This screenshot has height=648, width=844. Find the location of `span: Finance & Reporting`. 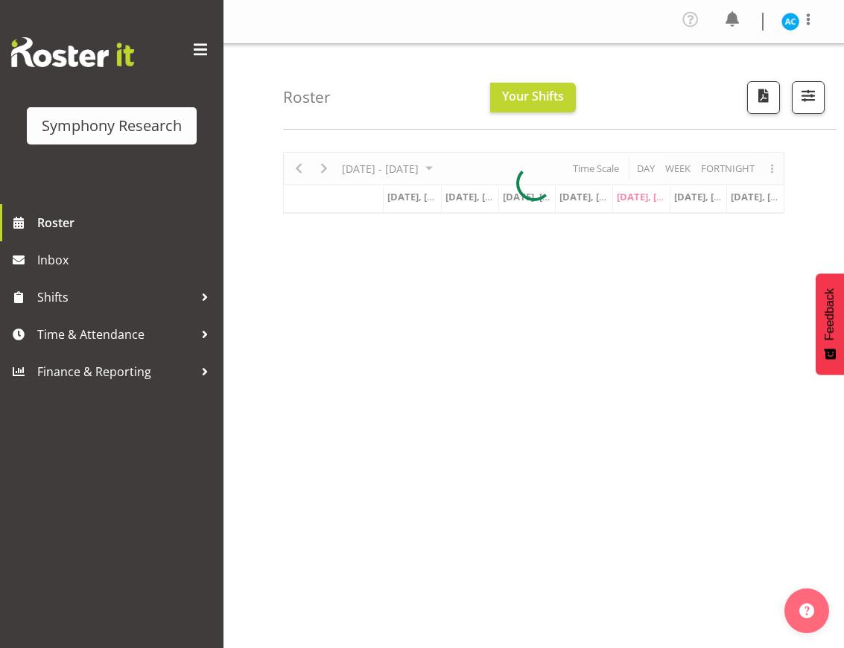

span: Finance & Reporting is located at coordinates (115, 372).